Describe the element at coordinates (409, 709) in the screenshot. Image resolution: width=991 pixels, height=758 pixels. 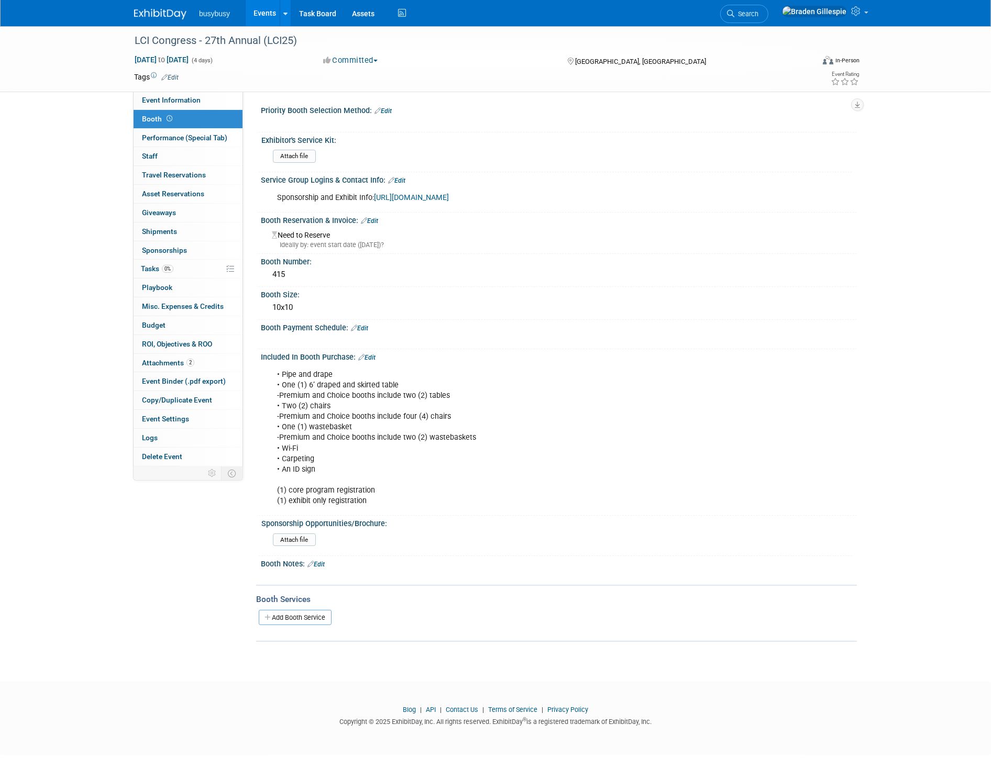
I see `a: Blog` at that location.